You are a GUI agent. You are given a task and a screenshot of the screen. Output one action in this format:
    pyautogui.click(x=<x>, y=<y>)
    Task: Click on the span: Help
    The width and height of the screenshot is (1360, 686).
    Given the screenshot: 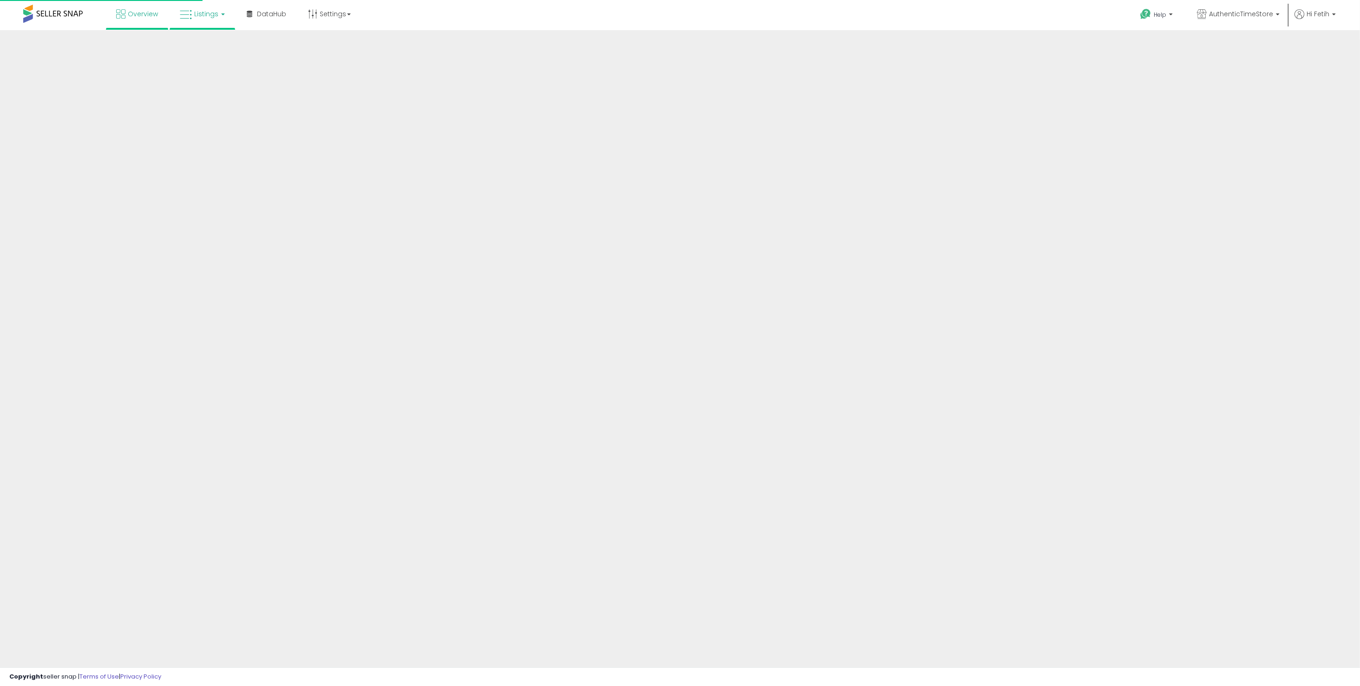 What is the action you would take?
    pyautogui.click(x=1160, y=14)
    